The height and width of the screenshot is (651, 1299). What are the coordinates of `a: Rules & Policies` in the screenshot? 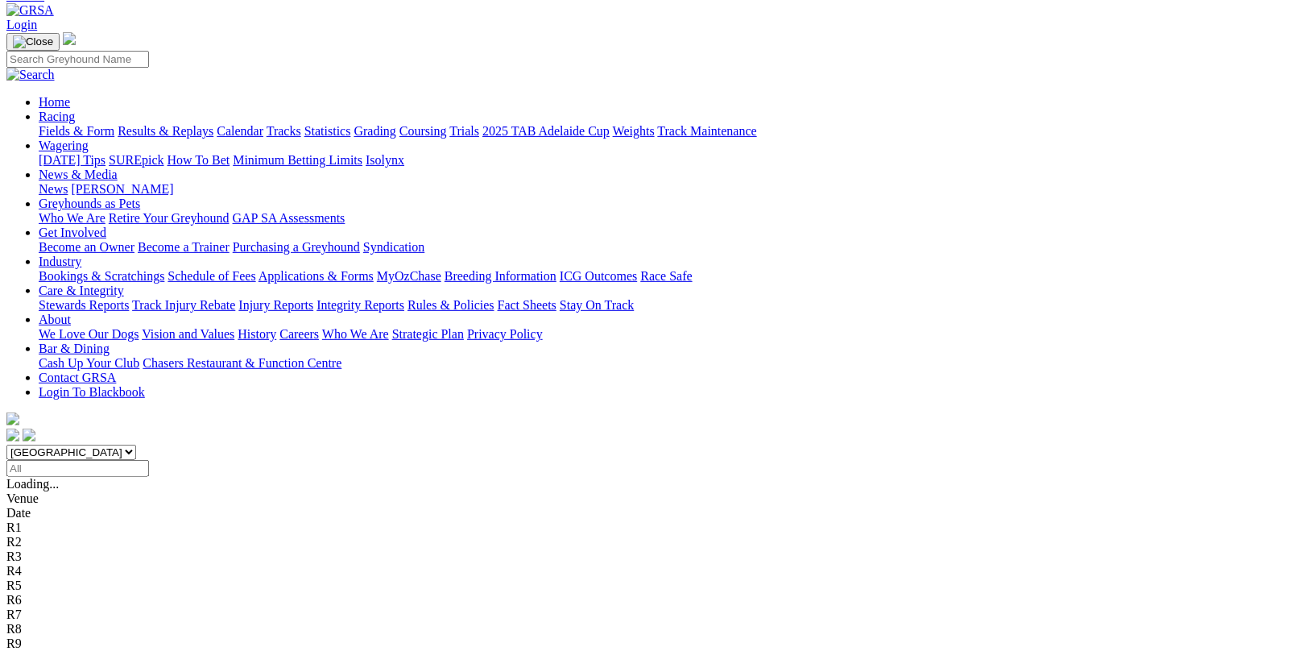 It's located at (451, 304).